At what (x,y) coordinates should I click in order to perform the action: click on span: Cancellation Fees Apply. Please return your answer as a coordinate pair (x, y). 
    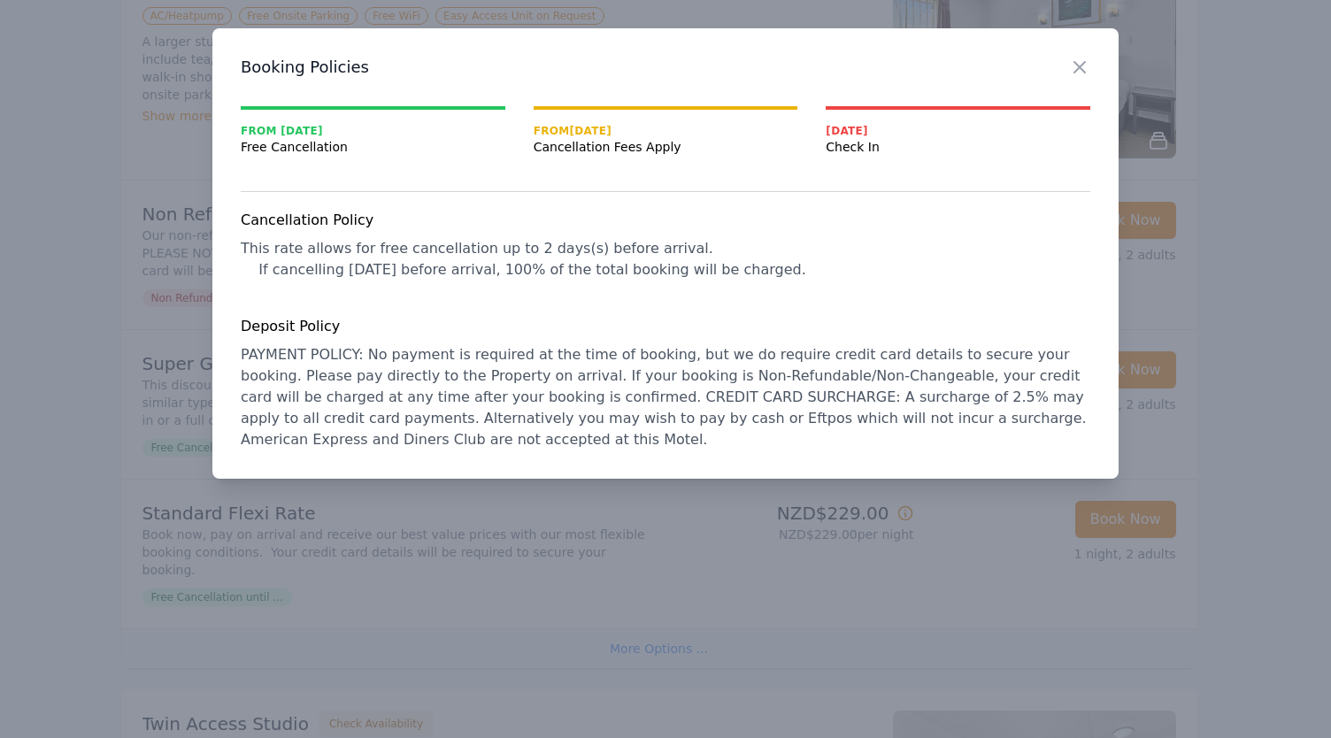
    Looking at the image, I should click on (666, 147).